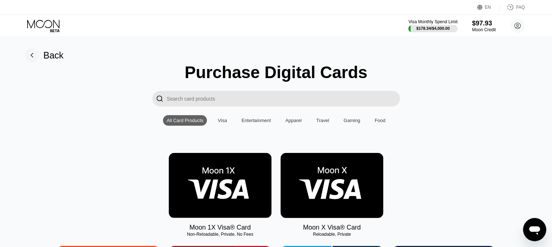 The height and width of the screenshot is (247, 552). I want to click on div: All Card Products, so click(185, 120).